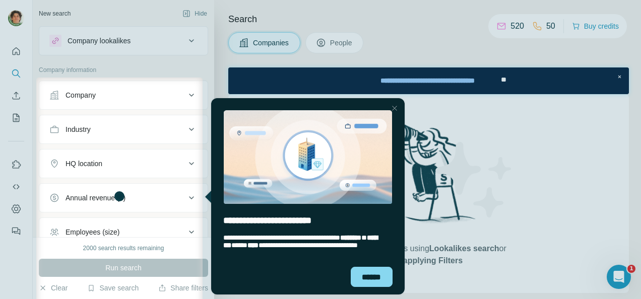 Image resolution: width=641 pixels, height=299 pixels. What do you see at coordinates (92, 232) in the screenshot?
I see `div: Employees (size)` at bounding box center [92, 232].